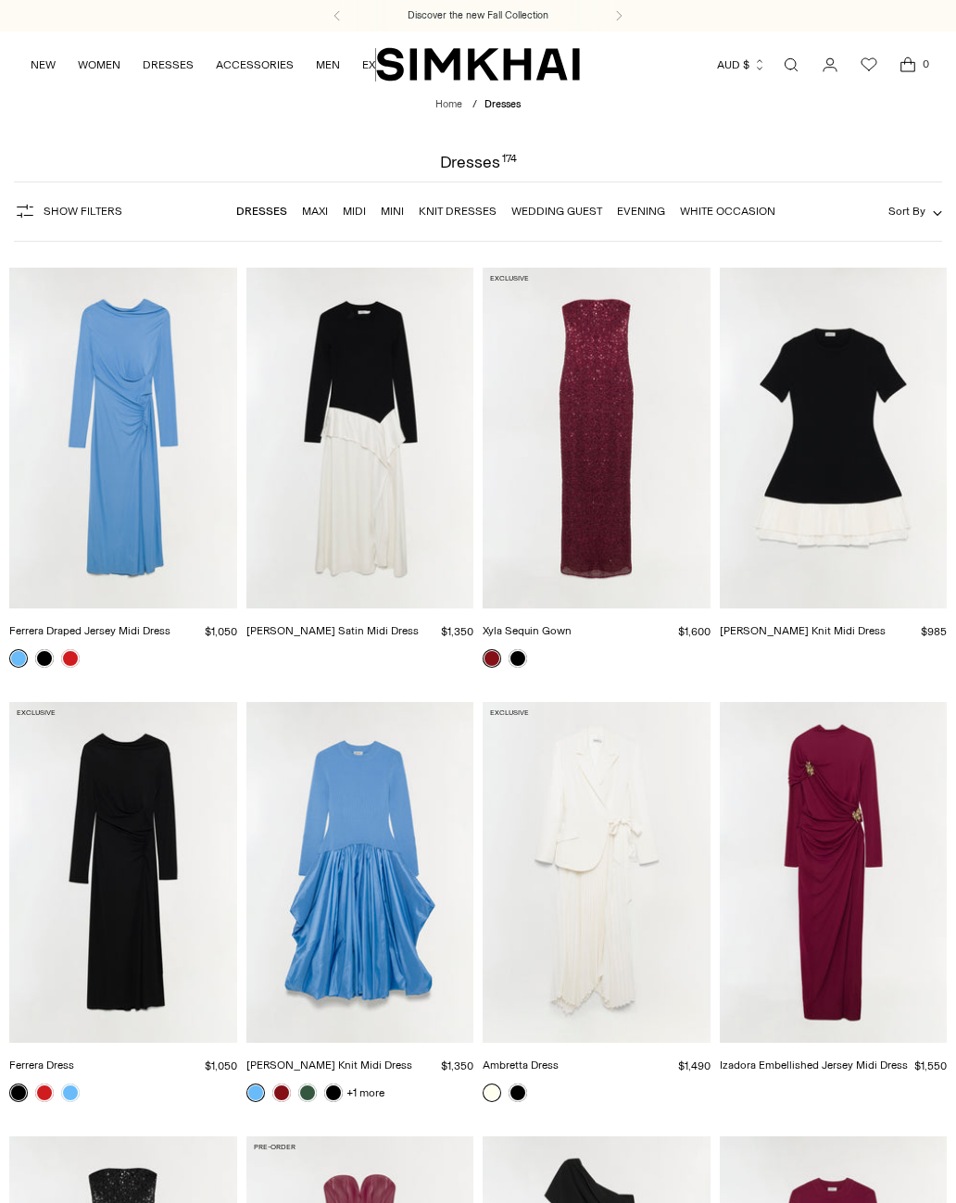 Image resolution: width=956 pixels, height=1203 pixels. Describe the element at coordinates (907, 65) in the screenshot. I see `a: Open cart modal` at that location.